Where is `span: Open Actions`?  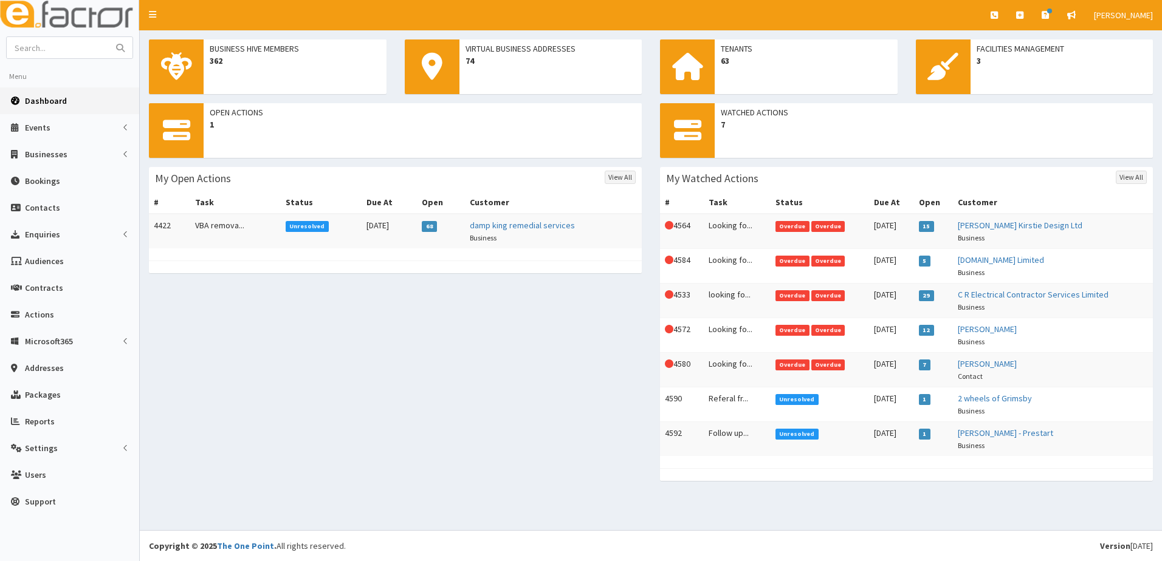 span: Open Actions is located at coordinates (422, 112).